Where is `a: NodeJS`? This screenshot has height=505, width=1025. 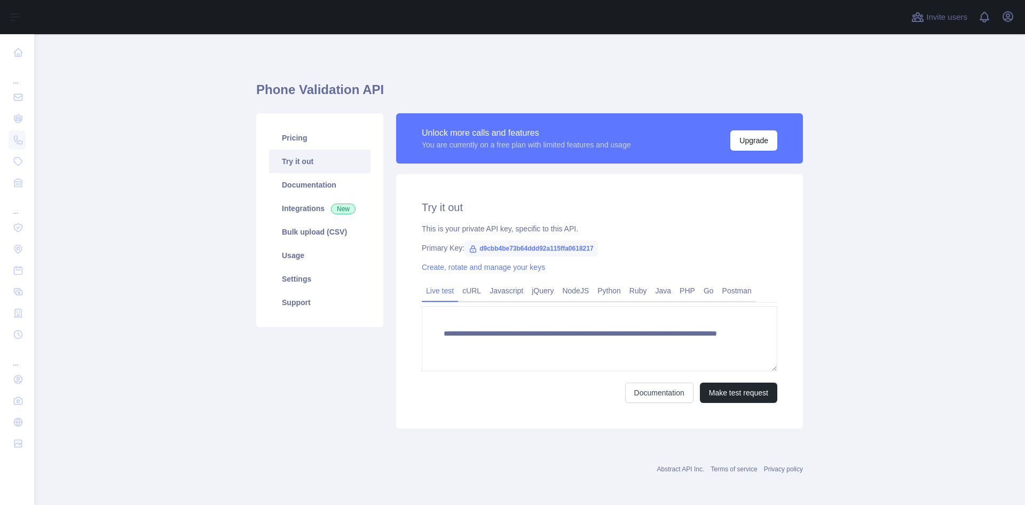
a: NodeJS is located at coordinates (576, 290).